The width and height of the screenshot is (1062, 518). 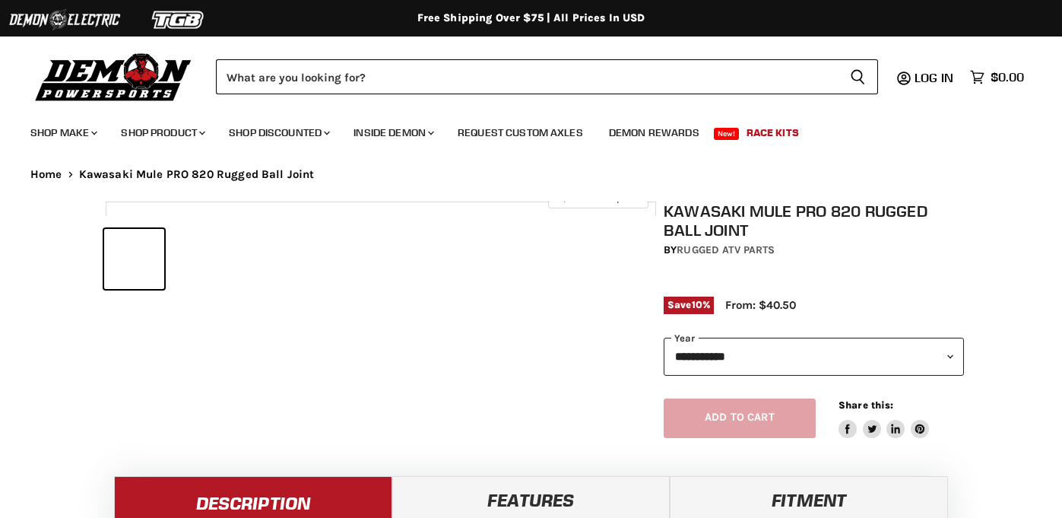 I want to click on form: Product, so click(x=547, y=77).